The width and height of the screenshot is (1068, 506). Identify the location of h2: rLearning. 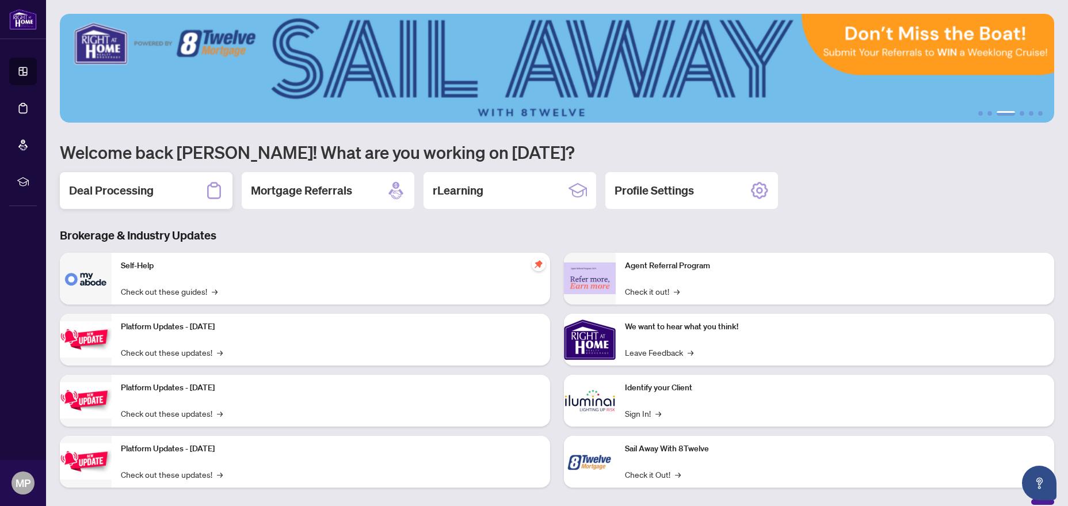
(458, 190).